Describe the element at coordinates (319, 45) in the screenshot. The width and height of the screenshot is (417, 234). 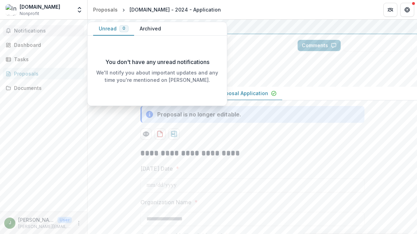
I see `button: Comments` at that location.